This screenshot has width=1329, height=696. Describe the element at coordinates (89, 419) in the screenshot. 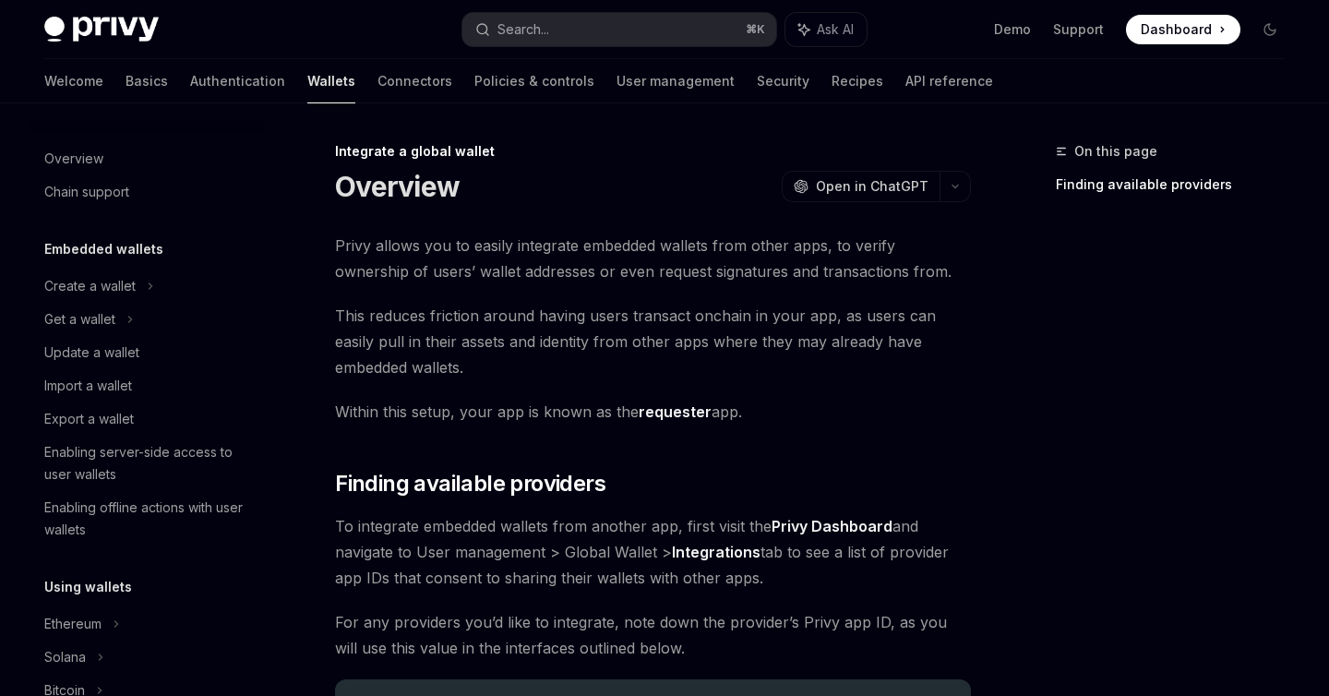

I see `div: Export a wallet` at that location.